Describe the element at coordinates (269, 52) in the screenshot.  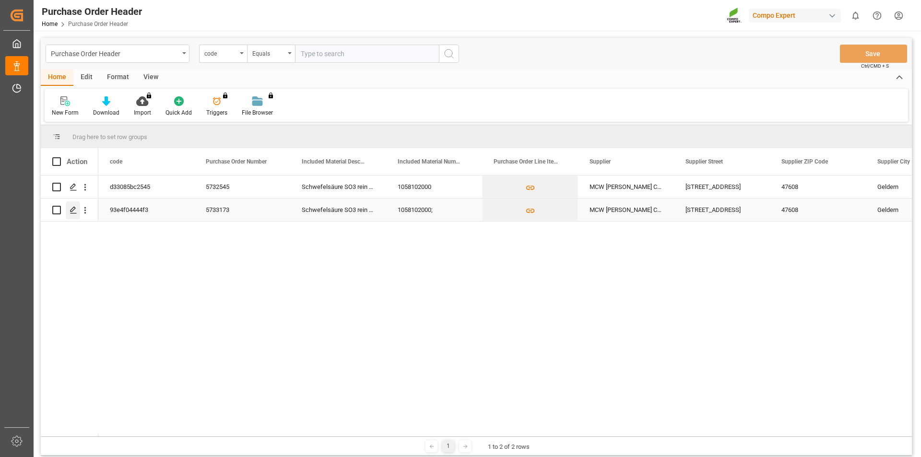
I see `div: Equals` at that location.